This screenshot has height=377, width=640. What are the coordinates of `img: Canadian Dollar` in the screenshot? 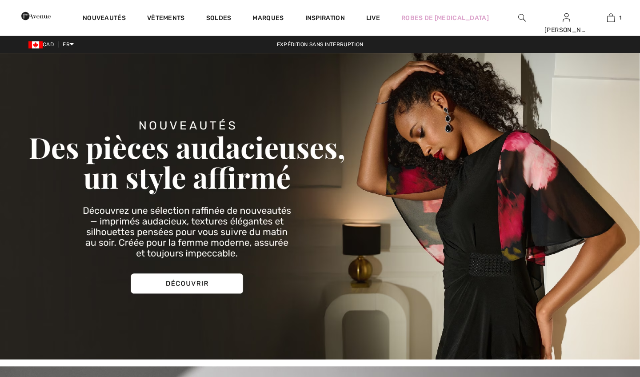 It's located at (36, 45).